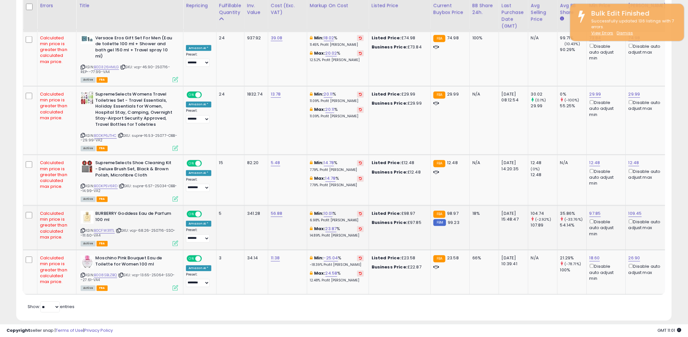 The height and width of the screenshot is (337, 688). Describe the element at coordinates (329, 163) in the screenshot. I see `a: 14.78` at that location.